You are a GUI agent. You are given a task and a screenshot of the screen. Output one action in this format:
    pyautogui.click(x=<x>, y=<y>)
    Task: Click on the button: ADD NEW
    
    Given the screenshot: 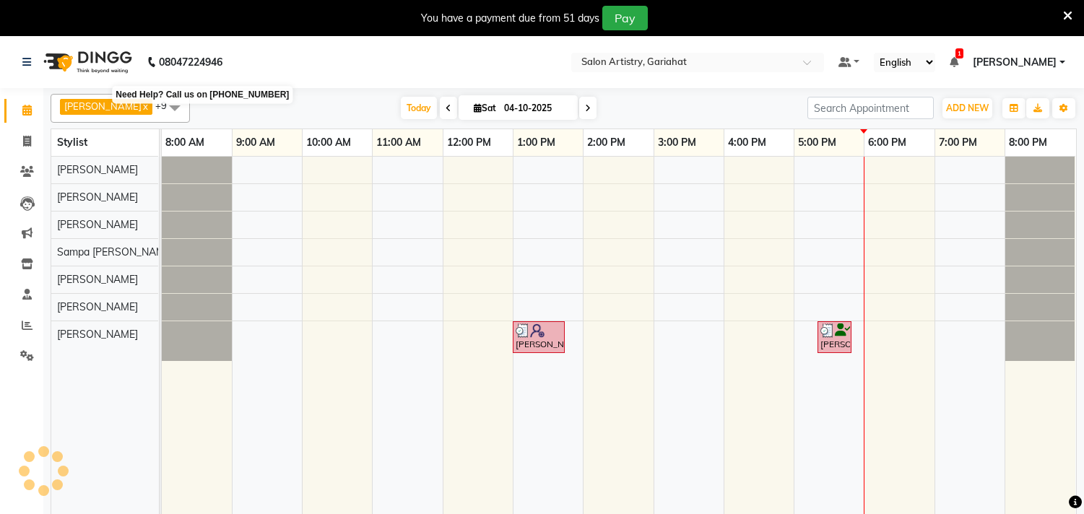 What is the action you would take?
    pyautogui.click(x=967, y=108)
    